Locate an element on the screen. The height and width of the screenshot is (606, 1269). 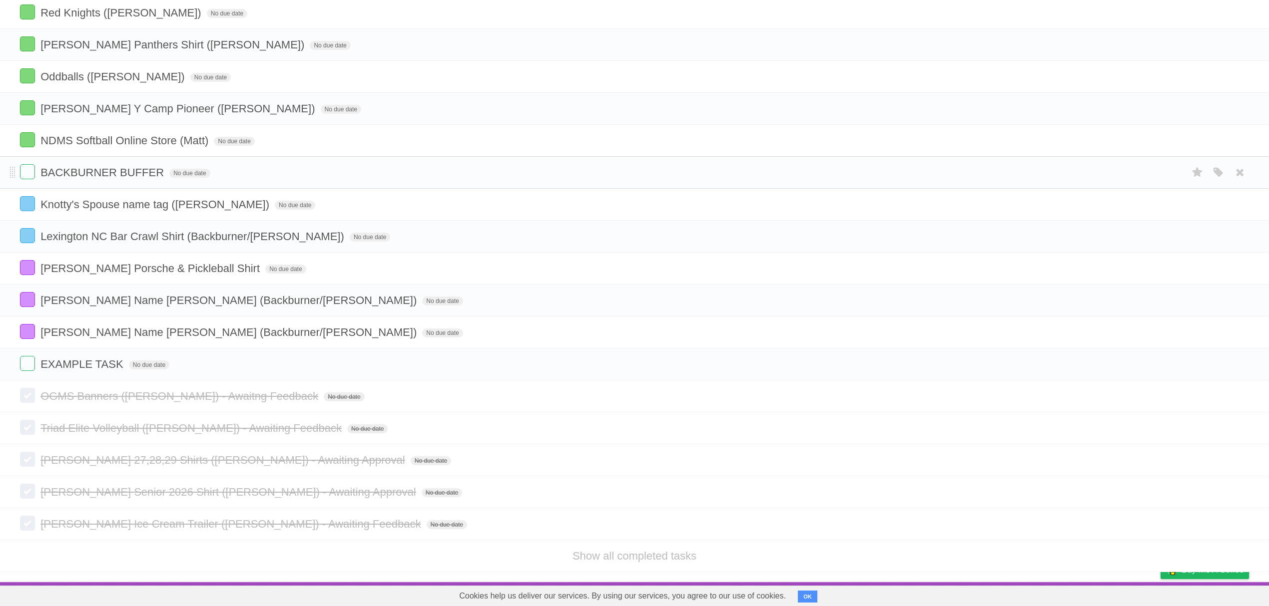
a: Privacy is located at coordinates (1160, 594).